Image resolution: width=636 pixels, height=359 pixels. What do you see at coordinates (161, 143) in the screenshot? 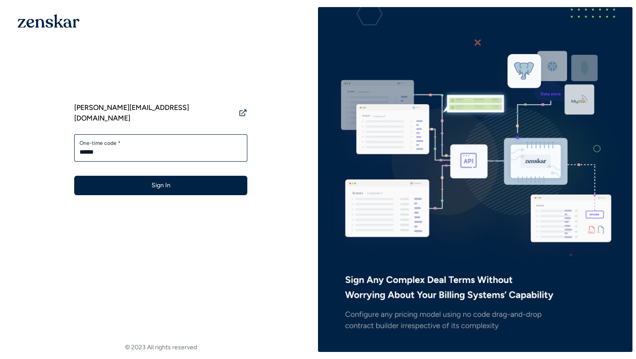
I see `label: One-time code *` at bounding box center [161, 143].